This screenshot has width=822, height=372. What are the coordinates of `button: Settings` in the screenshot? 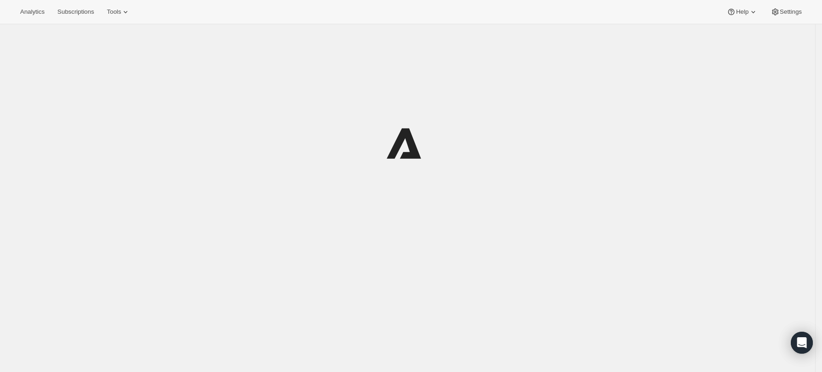 It's located at (786, 12).